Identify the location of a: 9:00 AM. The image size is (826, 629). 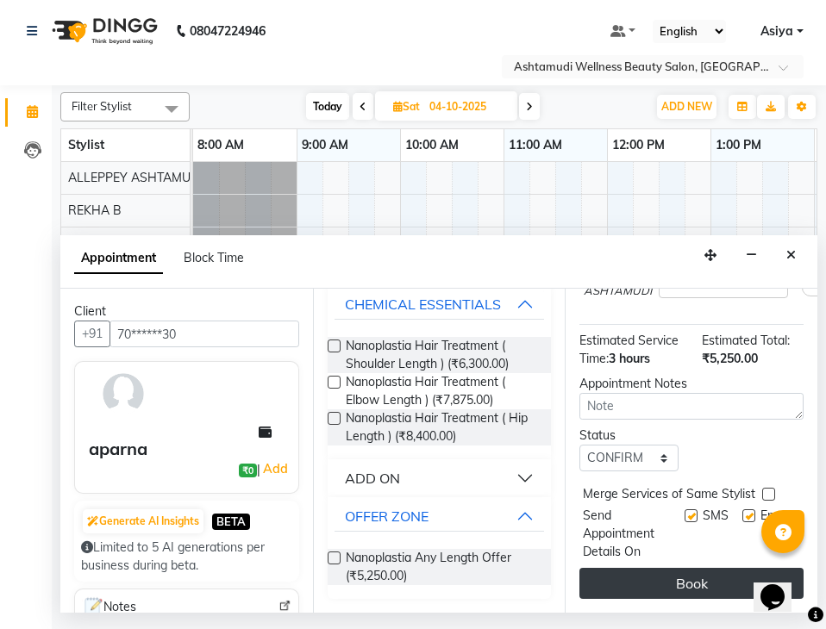
(325, 145).